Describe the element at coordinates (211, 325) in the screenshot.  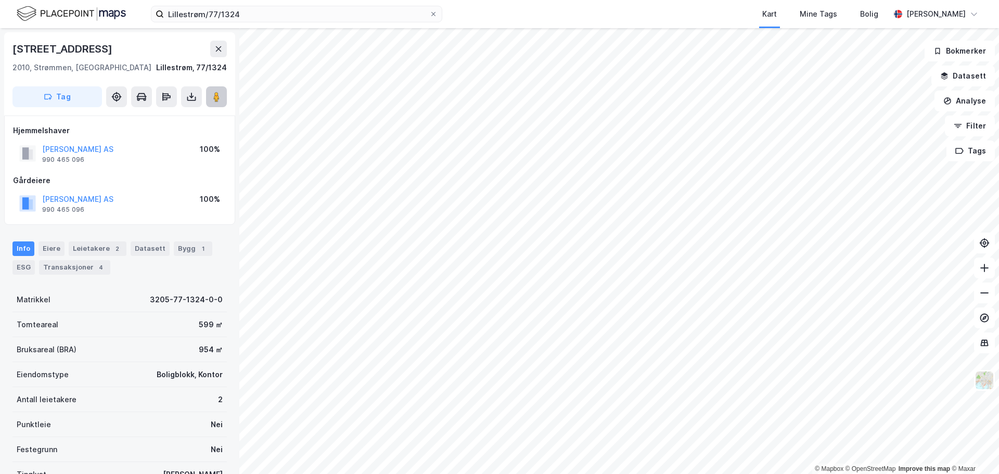
I see `div: 599 ㎡` at that location.